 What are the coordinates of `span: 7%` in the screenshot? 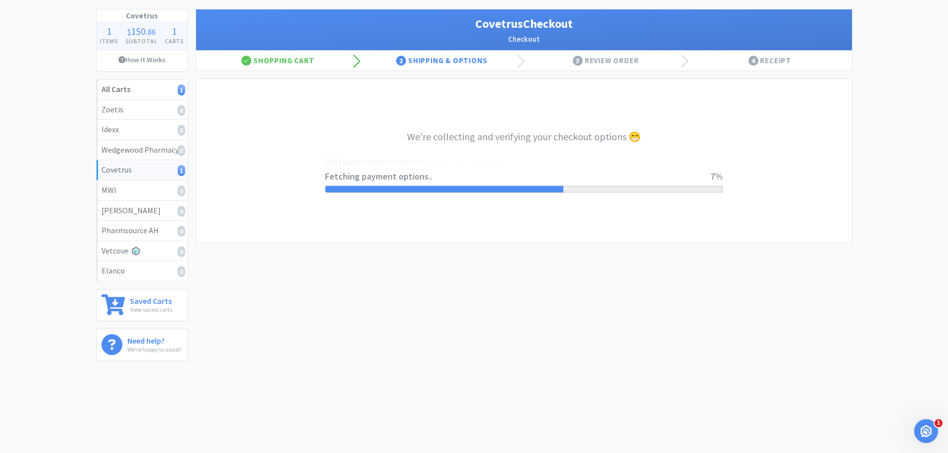 It's located at (716, 176).